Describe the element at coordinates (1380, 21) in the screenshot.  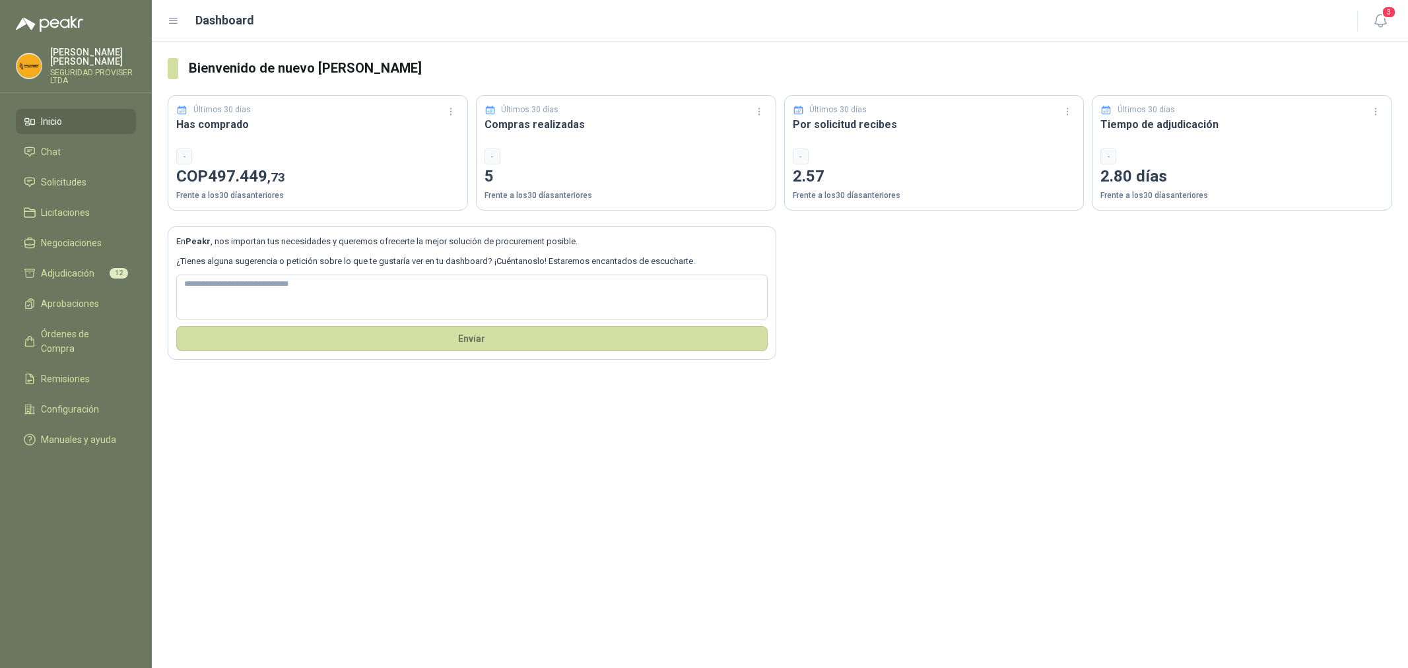
I see `button: 3` at that location.